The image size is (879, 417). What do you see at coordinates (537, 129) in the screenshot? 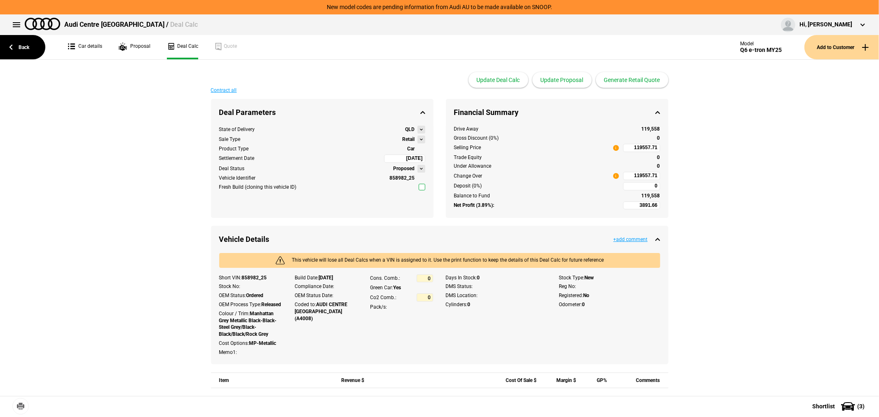
I see `div: Drive Away` at bounding box center [537, 129].